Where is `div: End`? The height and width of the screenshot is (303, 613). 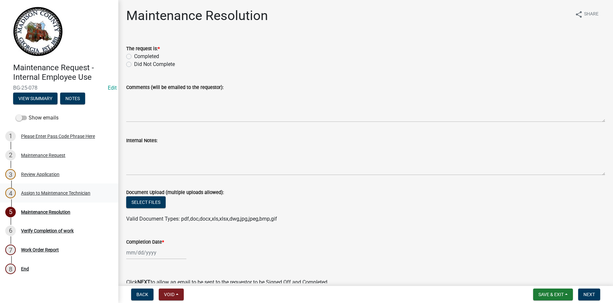
div: End is located at coordinates (25, 269).